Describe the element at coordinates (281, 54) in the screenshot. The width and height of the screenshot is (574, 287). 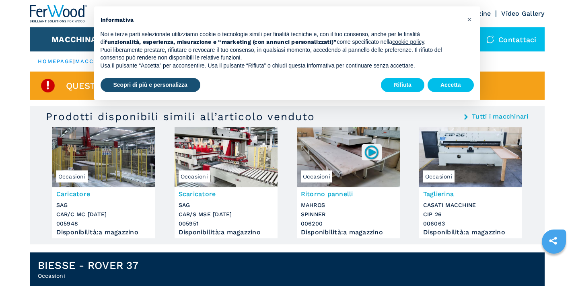
I see `p: Puoi liberamente prestare, rifiutare o revocare il tuo consenso, in qualsiasi momento, accedendo ...` at that location.